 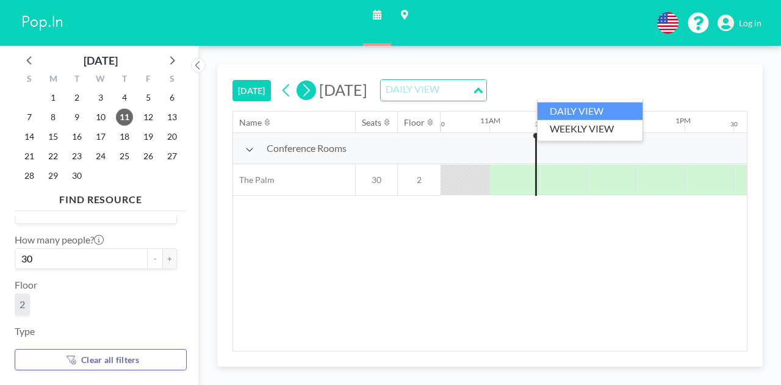 I want to click on div: Name, so click(x=250, y=123).